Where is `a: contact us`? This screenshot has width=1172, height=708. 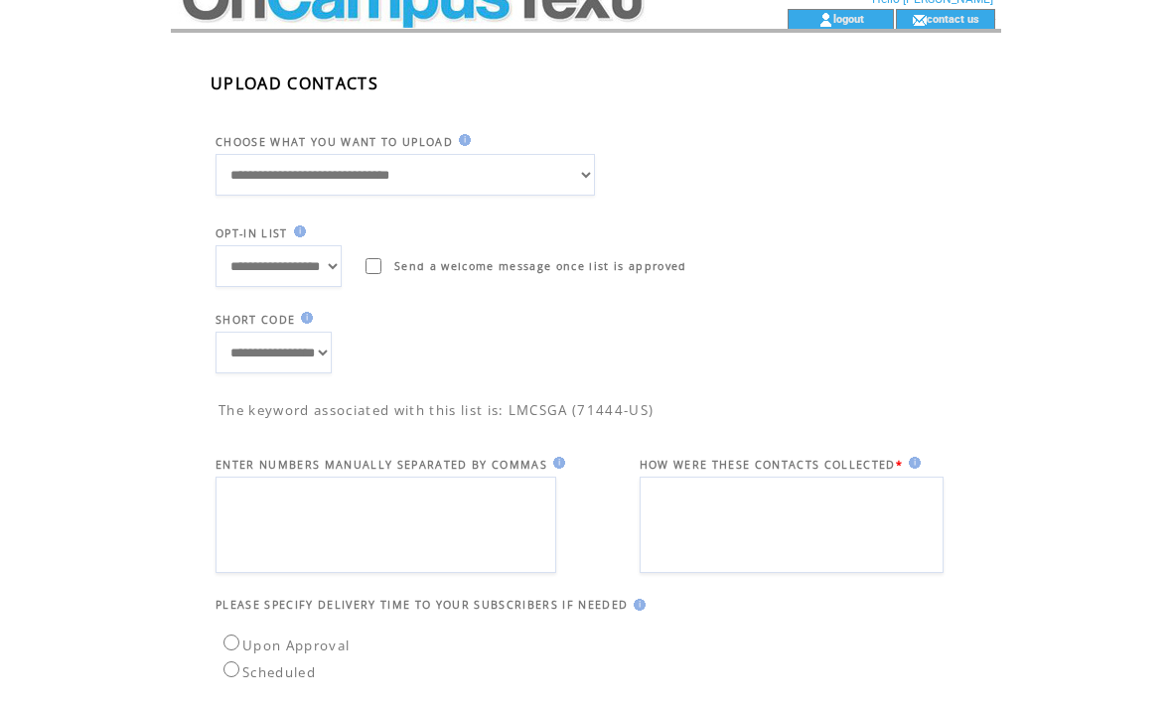
a: contact us is located at coordinates (953, 18).